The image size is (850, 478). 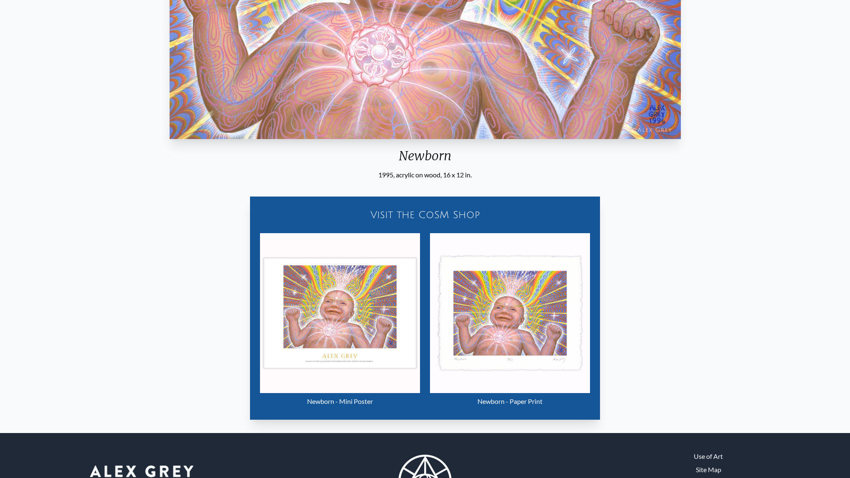 What do you see at coordinates (340, 322) in the screenshot?
I see `a: Newborn - Mini Poster` at bounding box center [340, 322].